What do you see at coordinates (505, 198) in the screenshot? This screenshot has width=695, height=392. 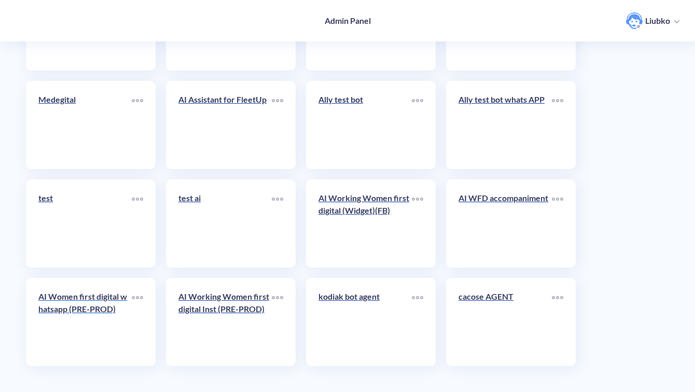 I see `p: AI WFD accompaniment` at bounding box center [505, 198].